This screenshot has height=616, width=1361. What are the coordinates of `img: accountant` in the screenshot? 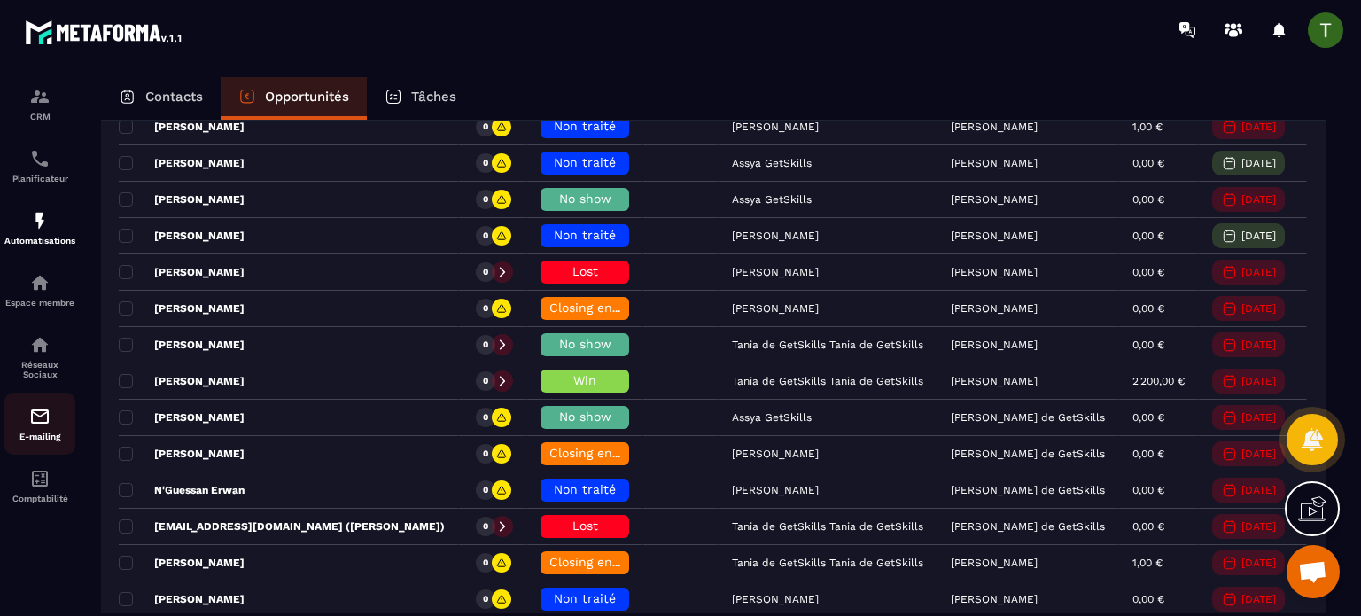 It's located at (40, 478).